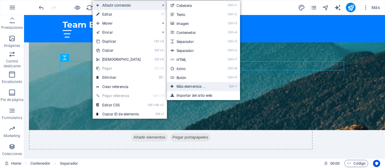 This screenshot has width=385, height=168. What do you see at coordinates (41, 8) in the screenshot?
I see `i: Deshacer: Editar cabecera (Ctrl+Z)` at bounding box center [41, 8].